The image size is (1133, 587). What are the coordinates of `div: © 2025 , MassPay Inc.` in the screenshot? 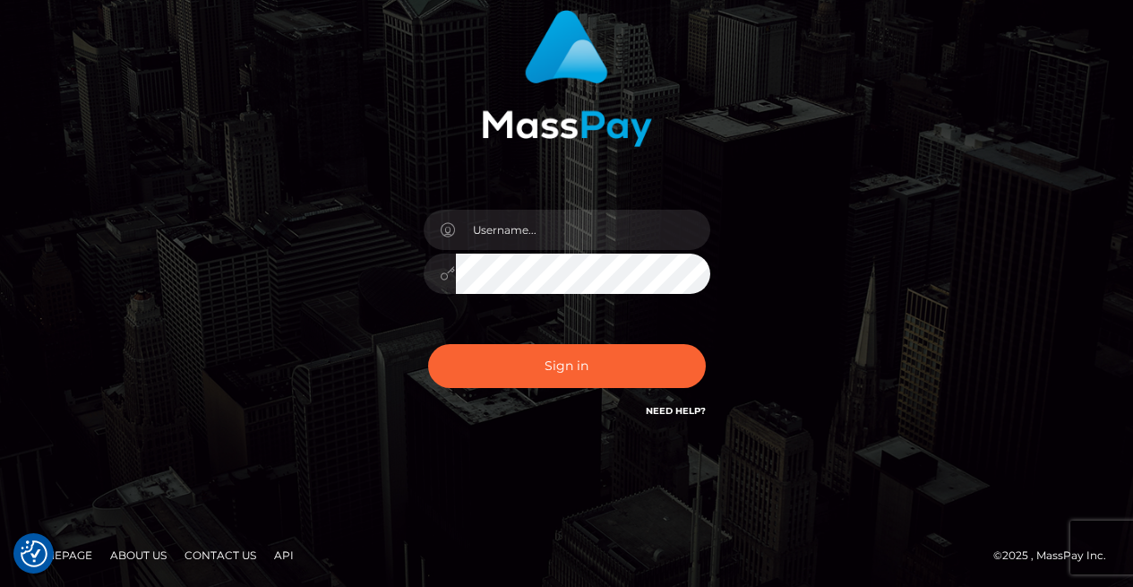 It's located at (1056, 555).